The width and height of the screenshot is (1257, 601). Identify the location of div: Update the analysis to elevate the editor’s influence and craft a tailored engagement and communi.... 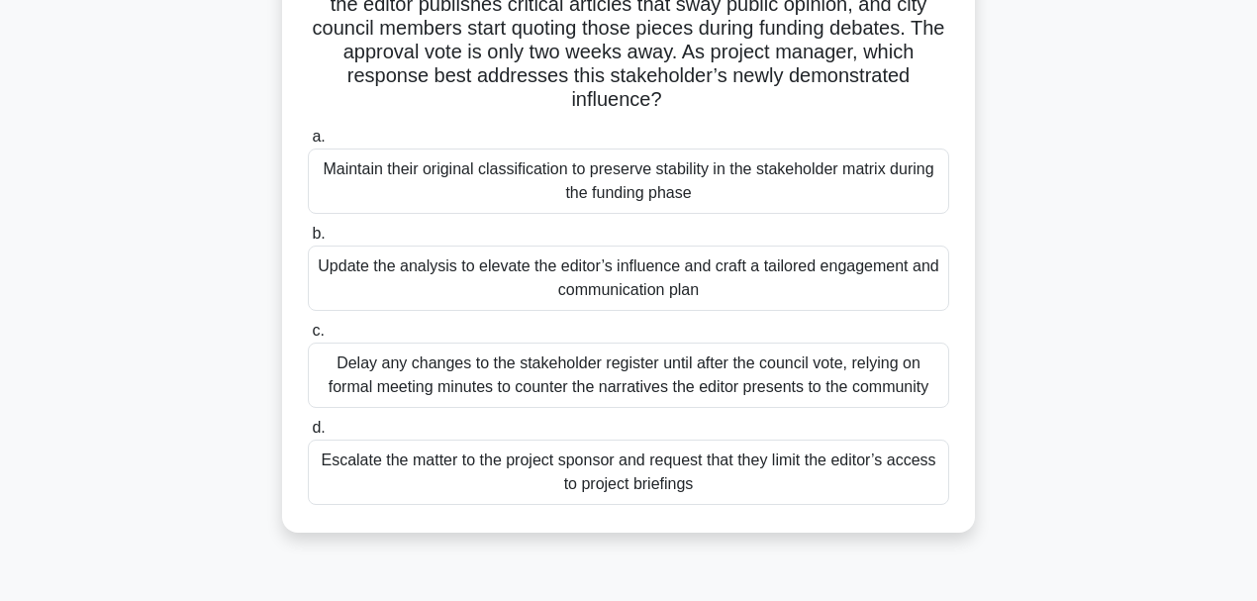
(628, 278).